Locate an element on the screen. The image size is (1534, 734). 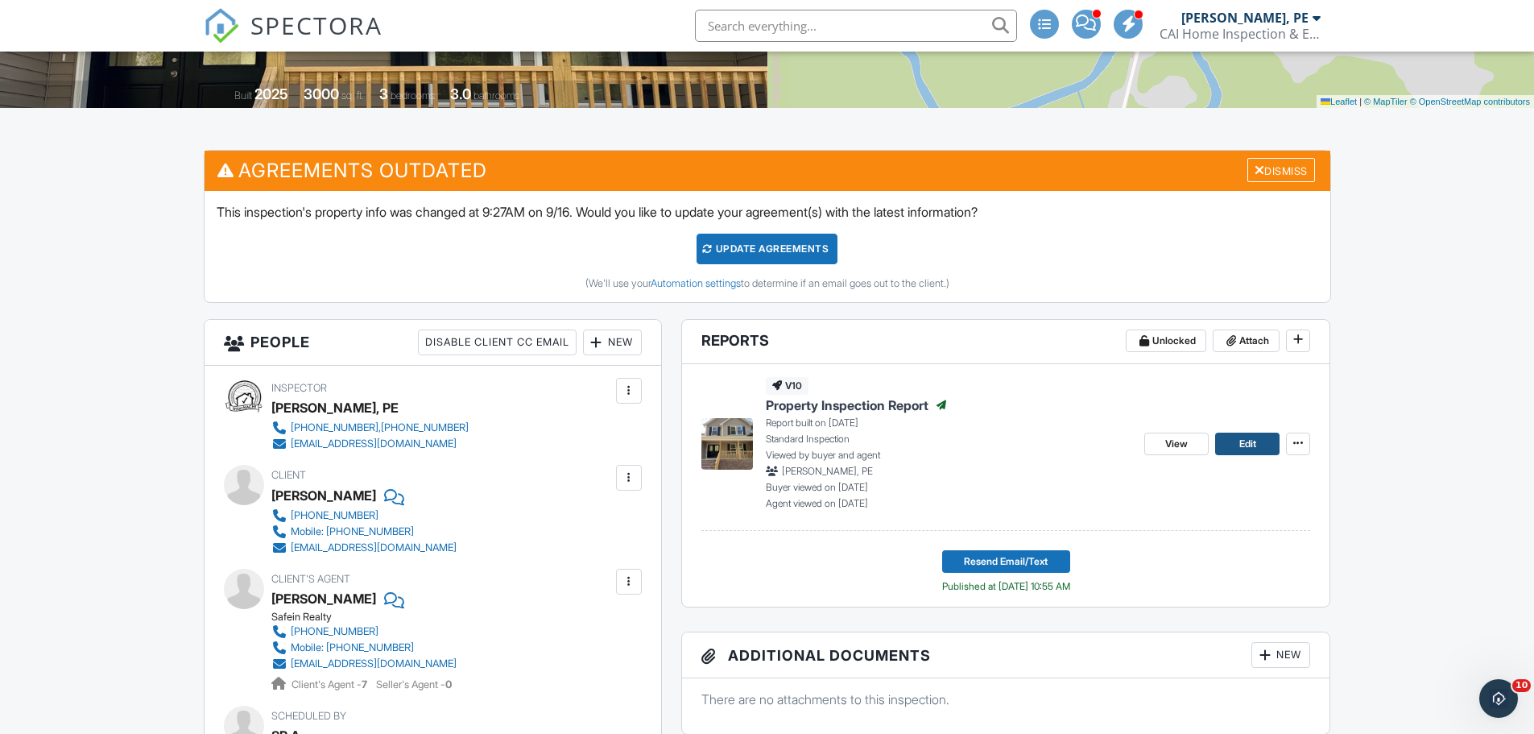
div: 2025 is located at coordinates (271, 93).